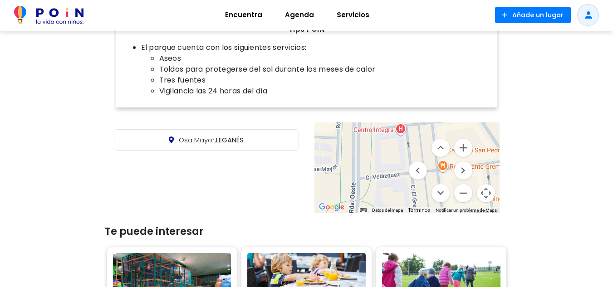  I want to click on button: Mover a la izquierda, so click(418, 171).